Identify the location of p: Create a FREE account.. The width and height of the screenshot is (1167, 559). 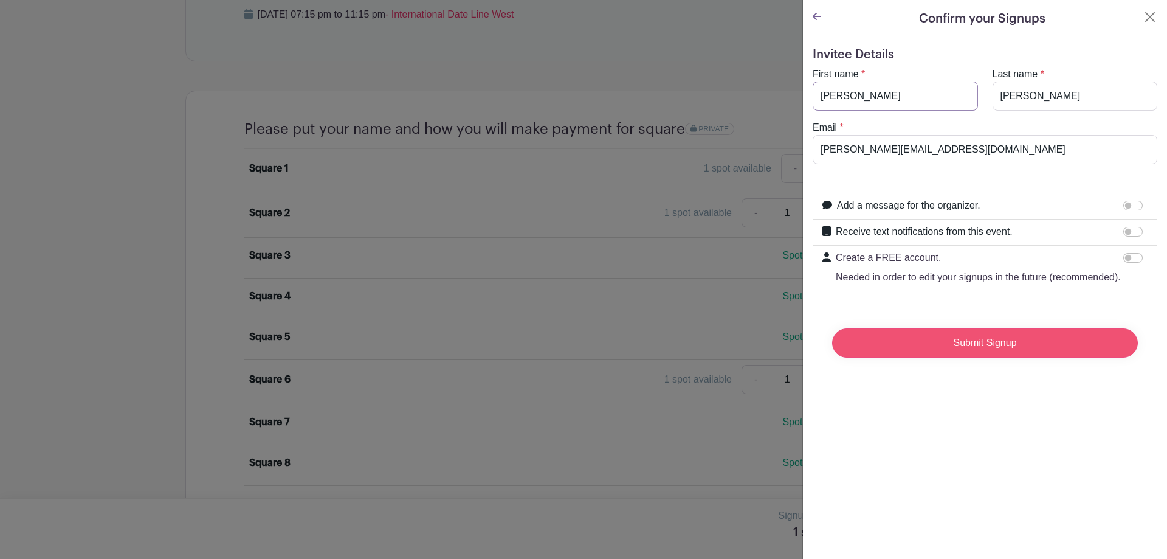
(978, 258).